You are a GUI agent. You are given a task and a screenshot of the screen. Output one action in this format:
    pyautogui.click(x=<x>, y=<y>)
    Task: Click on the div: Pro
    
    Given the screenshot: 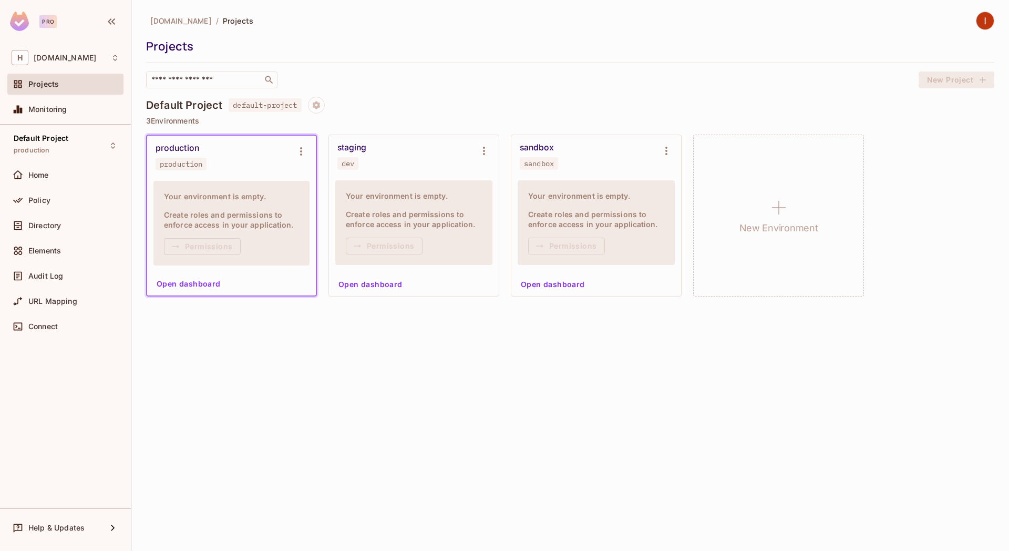 What is the action you would take?
    pyautogui.click(x=48, y=22)
    